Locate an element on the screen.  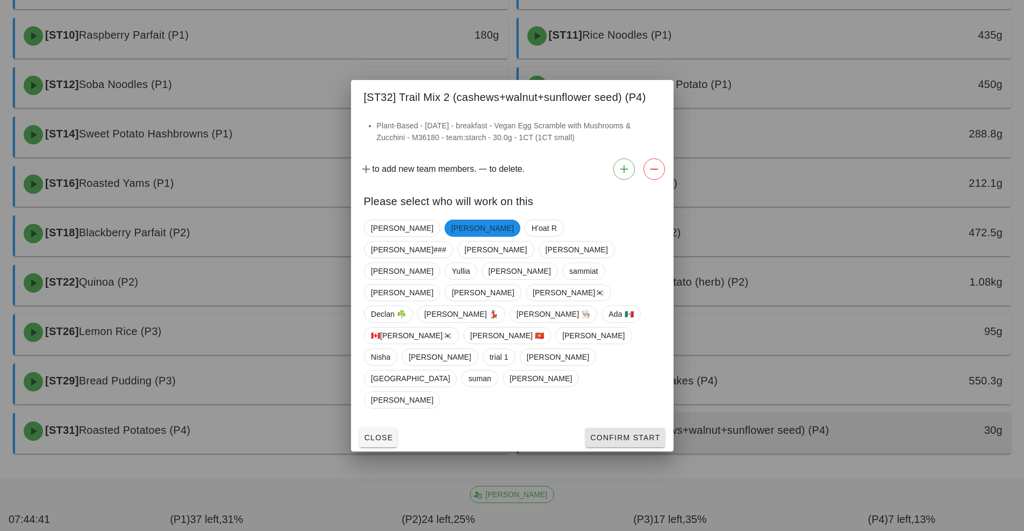
span: Confirm Start is located at coordinates (624, 438).